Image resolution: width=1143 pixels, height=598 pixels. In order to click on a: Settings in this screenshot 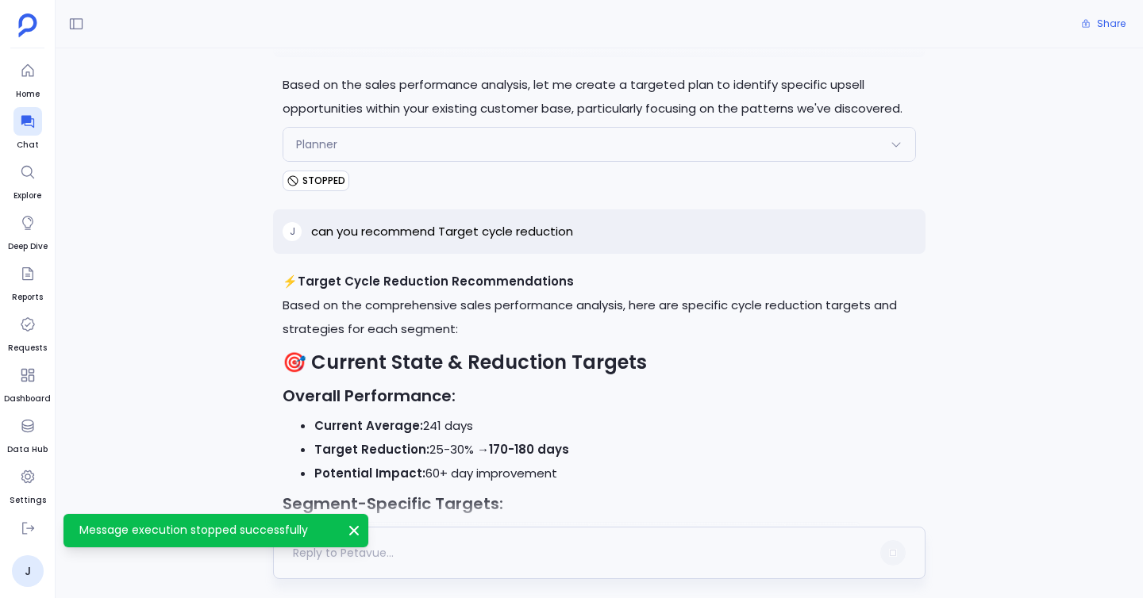, I will do `click(28, 485)`.